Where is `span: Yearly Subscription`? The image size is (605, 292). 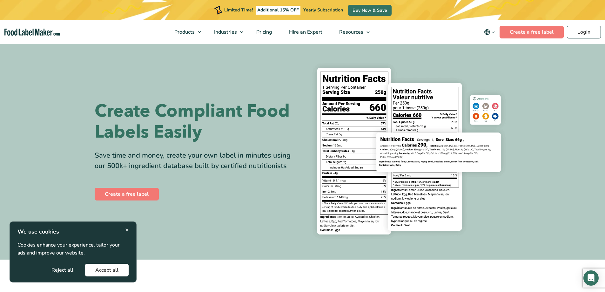
span: Yearly Subscription is located at coordinates (323, 10).